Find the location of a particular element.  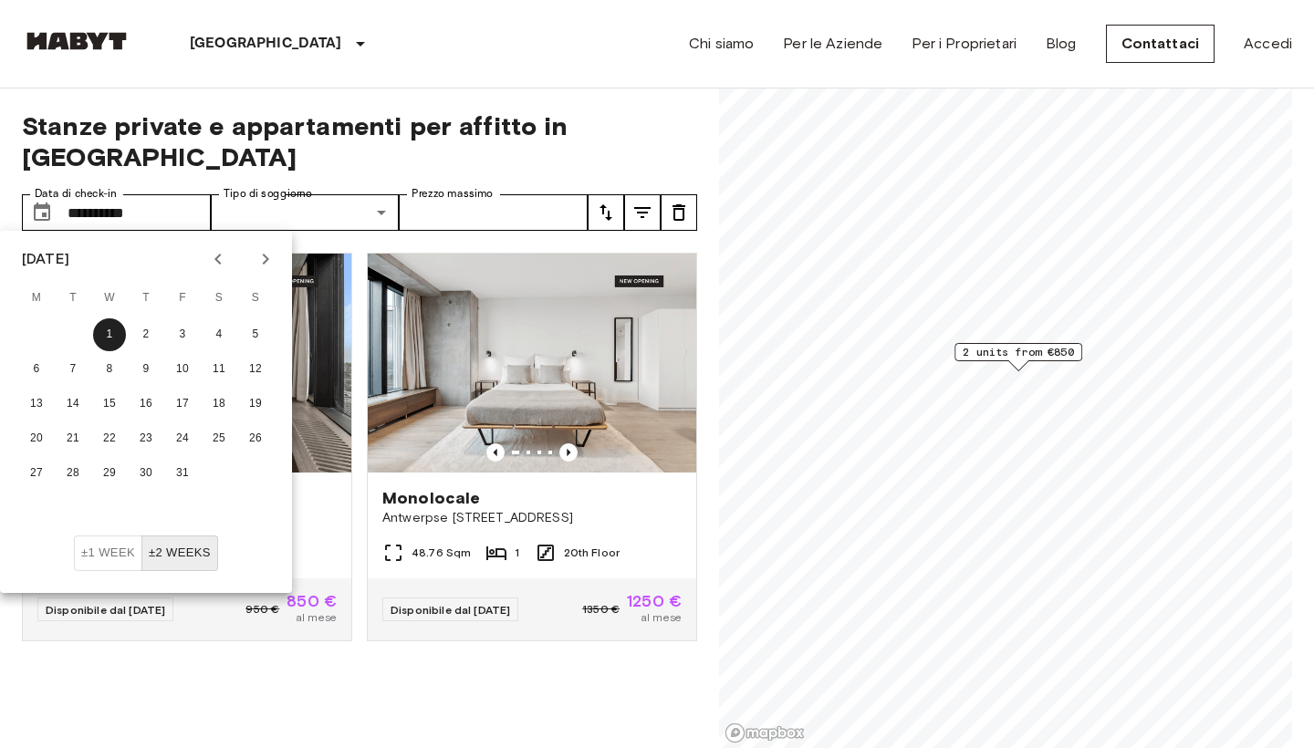

button: 9 is located at coordinates (146, 370).